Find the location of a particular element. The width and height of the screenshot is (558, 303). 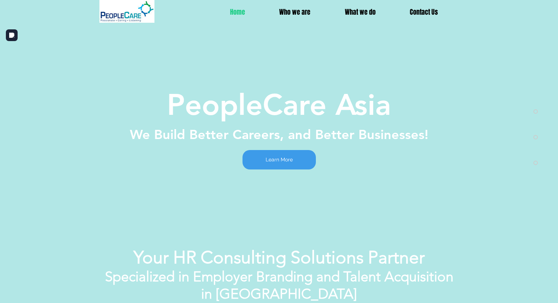

nav: Page is located at coordinates (519, 137).